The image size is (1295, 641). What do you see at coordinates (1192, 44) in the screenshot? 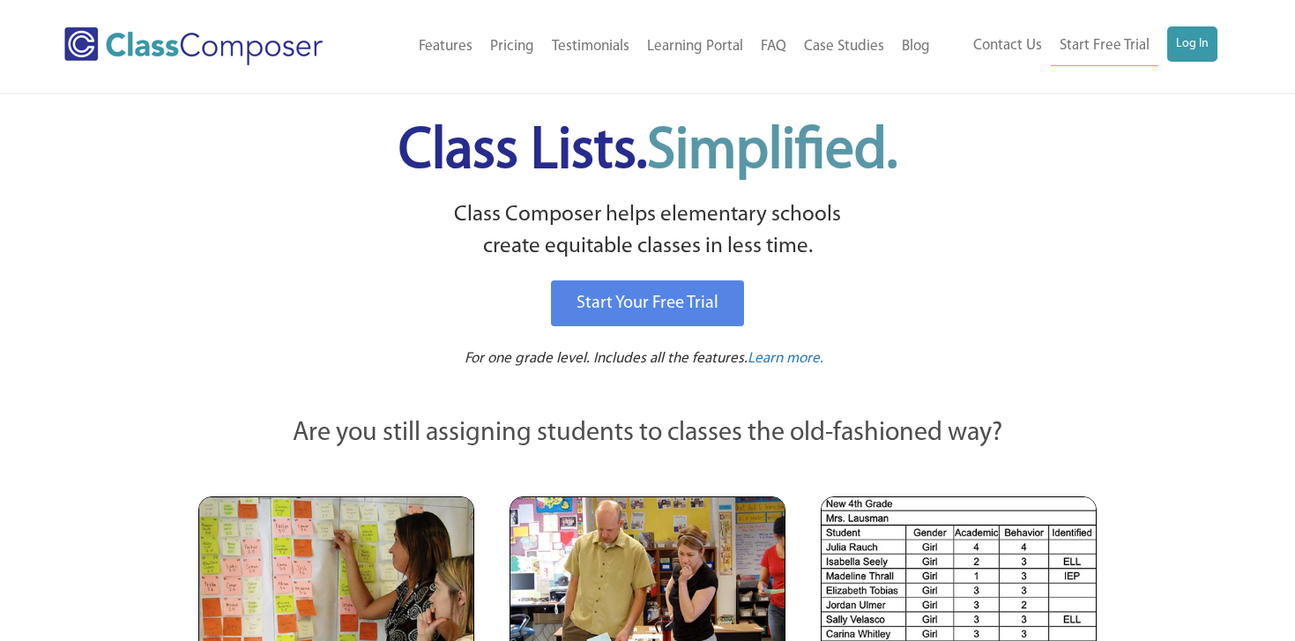
I see `a: Log In` at bounding box center [1192, 44].